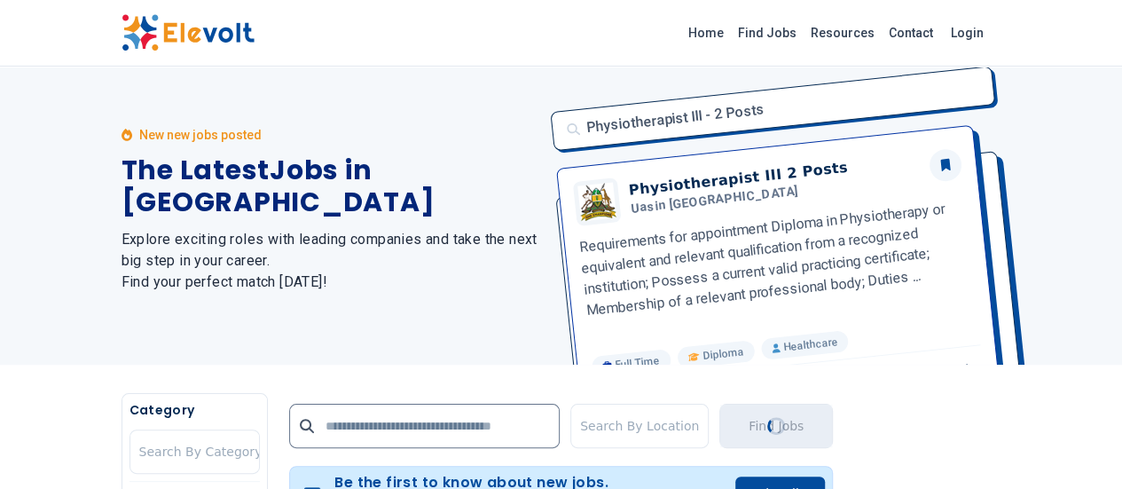  Describe the element at coordinates (967, 33) in the screenshot. I see `a: Login` at that location.